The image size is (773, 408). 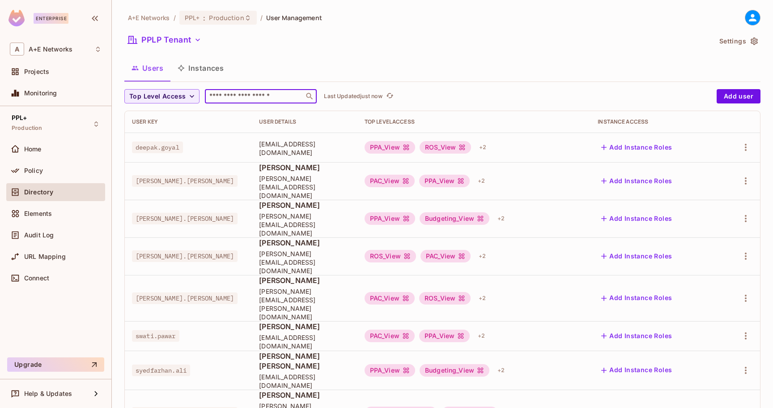 What do you see at coordinates (17, 49) in the screenshot?
I see `span: A` at bounding box center [17, 49].